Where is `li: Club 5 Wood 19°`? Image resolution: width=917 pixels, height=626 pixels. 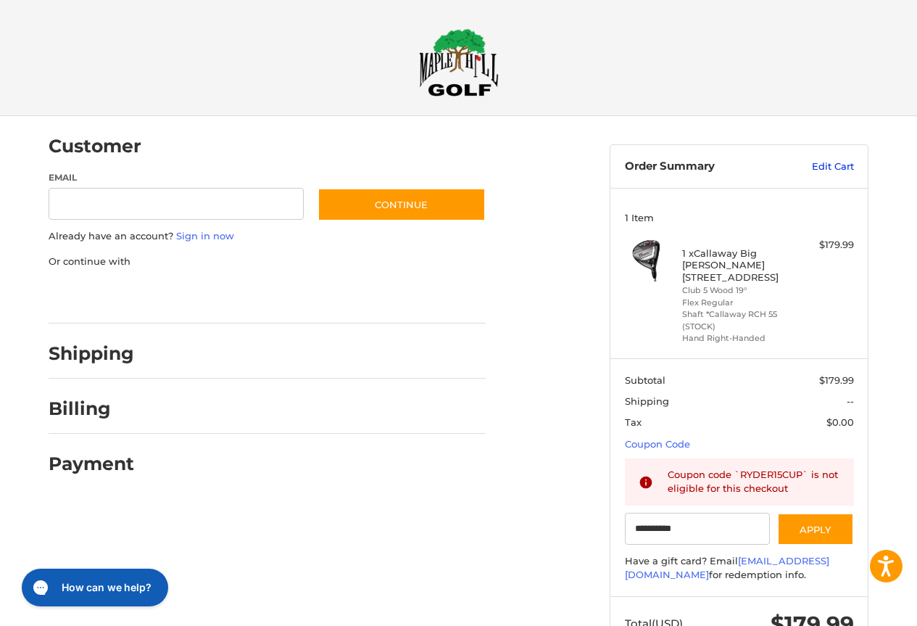
li: Club 5 Wood 19° is located at coordinates (737, 290).